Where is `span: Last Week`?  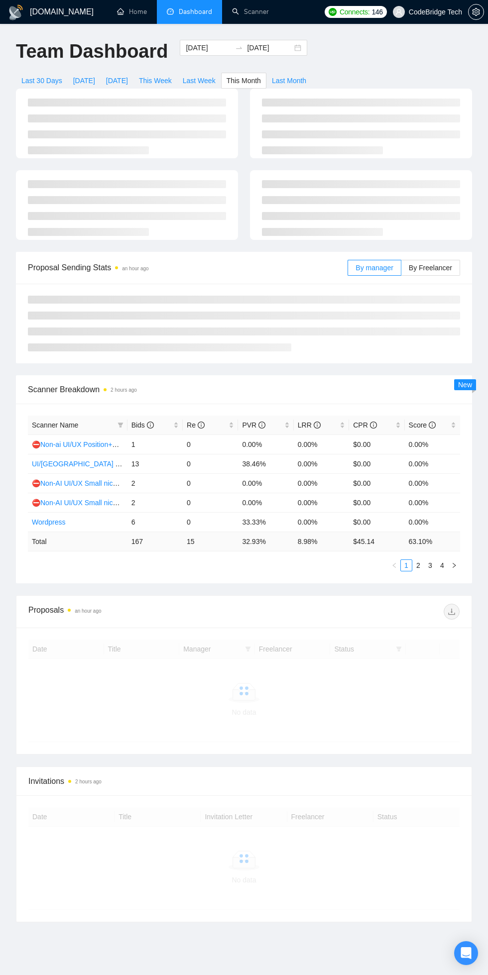
span: Last Week is located at coordinates (199, 81).